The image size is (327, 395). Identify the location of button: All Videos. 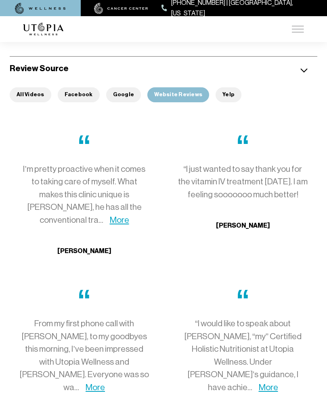
(30, 95).